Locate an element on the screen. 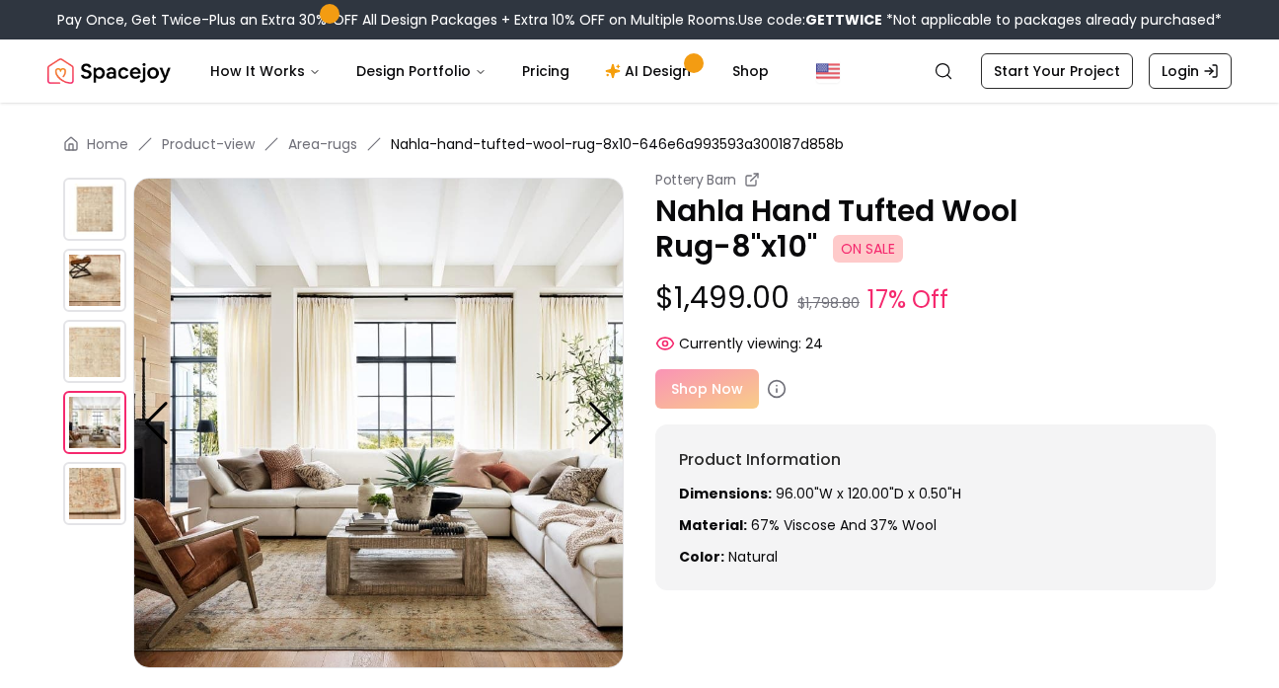  span: Use code: is located at coordinates (810, 20).